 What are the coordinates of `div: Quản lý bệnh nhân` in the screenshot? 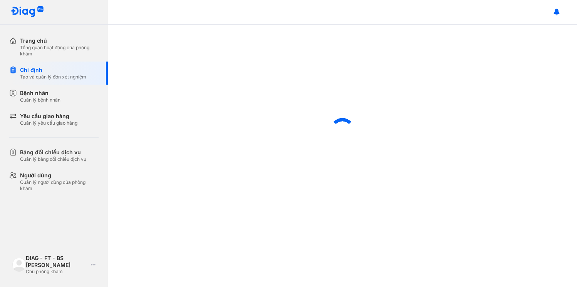 It's located at (40, 100).